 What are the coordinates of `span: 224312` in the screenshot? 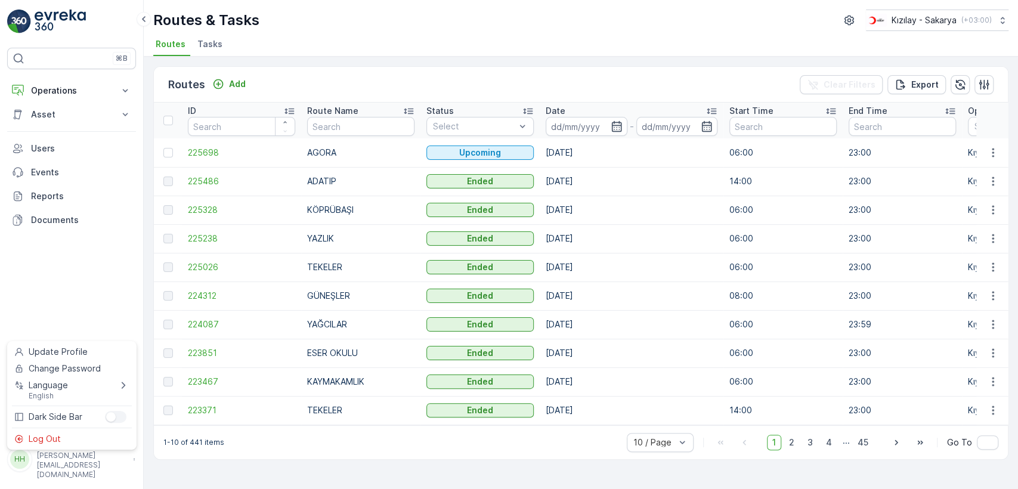 It's located at (242, 296).